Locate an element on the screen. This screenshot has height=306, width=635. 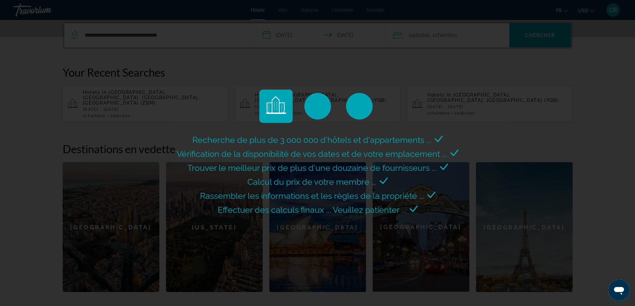
span: Recherche de plus de 3 000 000 d'hôtels et d'appartements ... is located at coordinates (312, 140).